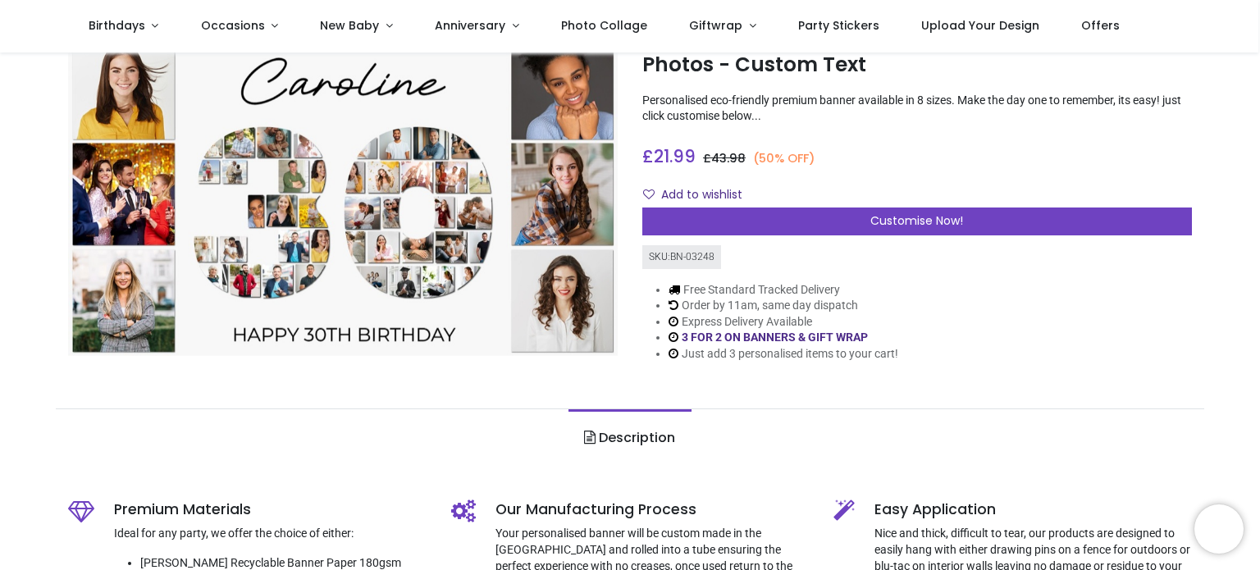  I want to click on li: Just add 3 personalised items to your cart!, so click(783, 354).